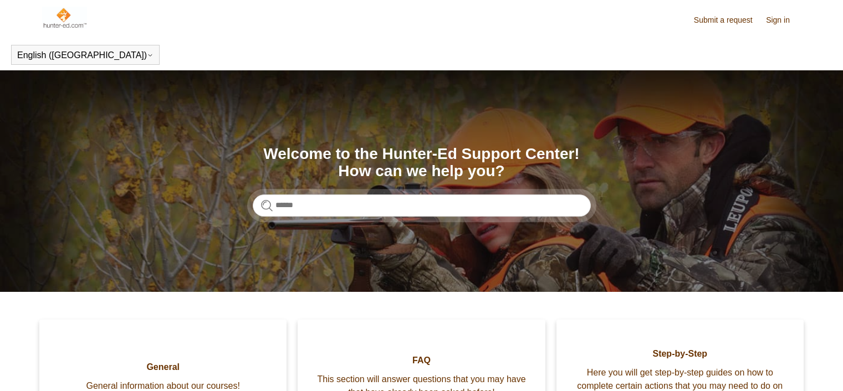 The height and width of the screenshot is (391, 843). I want to click on img: Hunter-Ed Help Center home page, so click(64, 18).